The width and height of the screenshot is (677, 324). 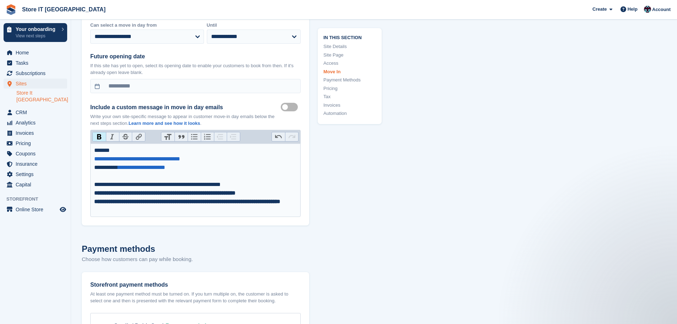 What do you see at coordinates (37, 184) in the screenshot?
I see `span: Capital` at bounding box center [37, 184].